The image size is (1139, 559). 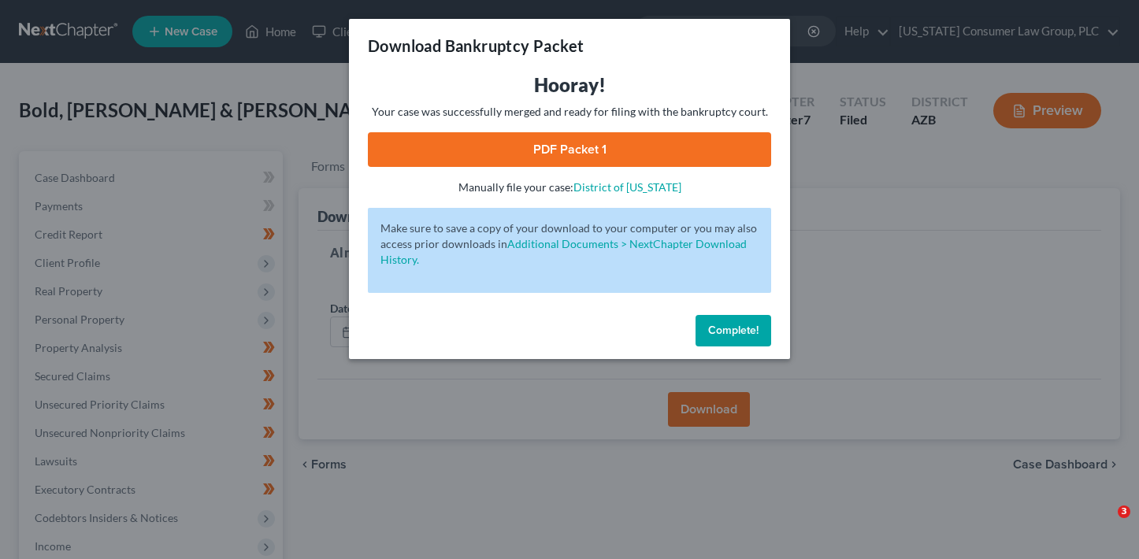 I want to click on span: 3, so click(x=1124, y=512).